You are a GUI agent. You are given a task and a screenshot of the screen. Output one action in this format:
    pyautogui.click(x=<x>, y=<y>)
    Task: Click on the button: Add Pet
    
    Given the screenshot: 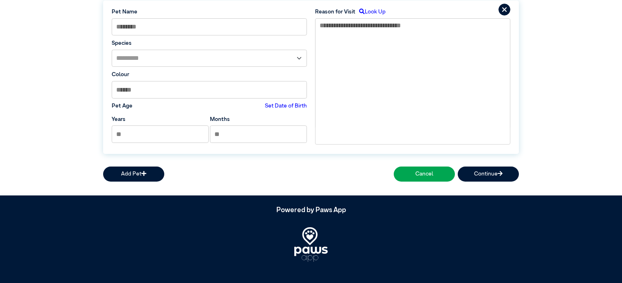 What is the action you would take?
    pyautogui.click(x=134, y=174)
    